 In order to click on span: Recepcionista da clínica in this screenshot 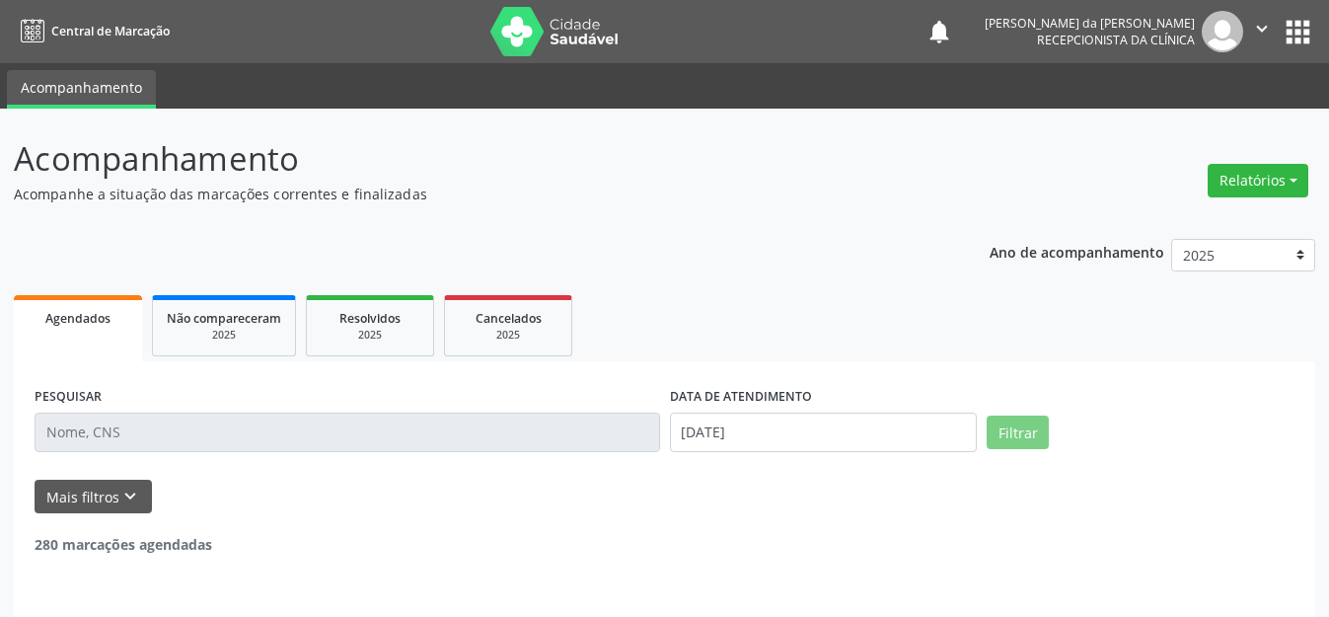, I will do `click(1116, 39)`.